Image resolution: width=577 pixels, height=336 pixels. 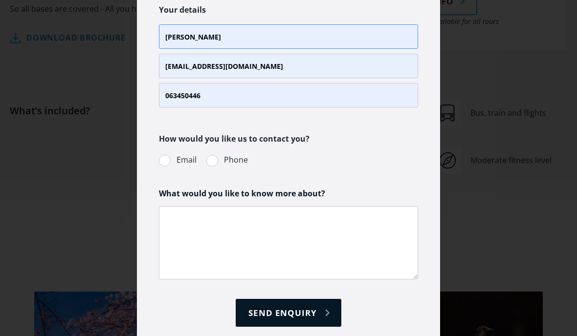 What do you see at coordinates (289, 95) in the screenshot?
I see `input: Phone` at bounding box center [289, 95].